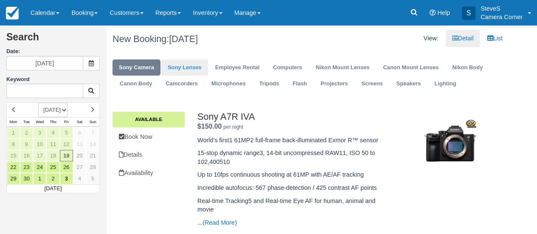 This screenshot has height=234, width=537. What do you see at coordinates (93, 155) in the screenshot?
I see `a: 21` at bounding box center [93, 155].